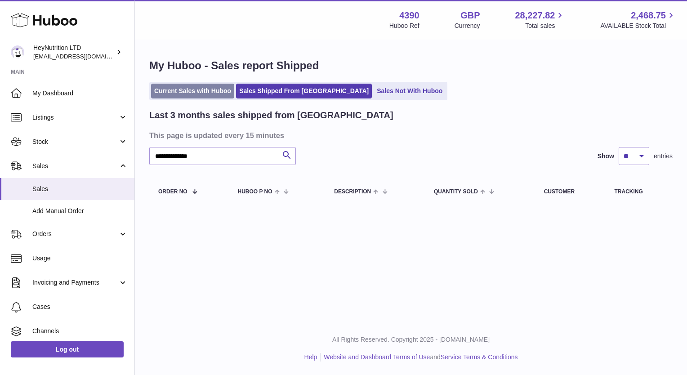  What do you see at coordinates (648, 15) in the screenshot?
I see `span: 2,468.75` at bounding box center [648, 15].